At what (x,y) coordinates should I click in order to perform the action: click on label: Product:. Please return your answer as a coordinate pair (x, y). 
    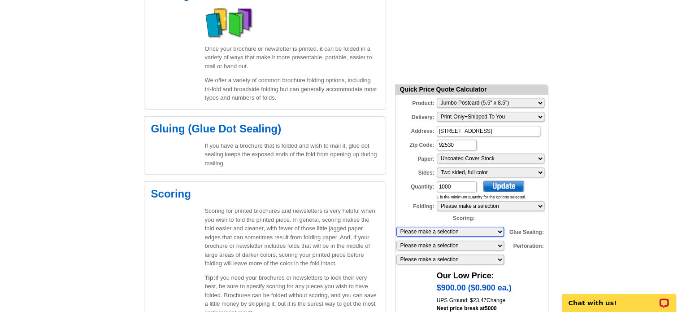
    Looking at the image, I should click on (416, 102).